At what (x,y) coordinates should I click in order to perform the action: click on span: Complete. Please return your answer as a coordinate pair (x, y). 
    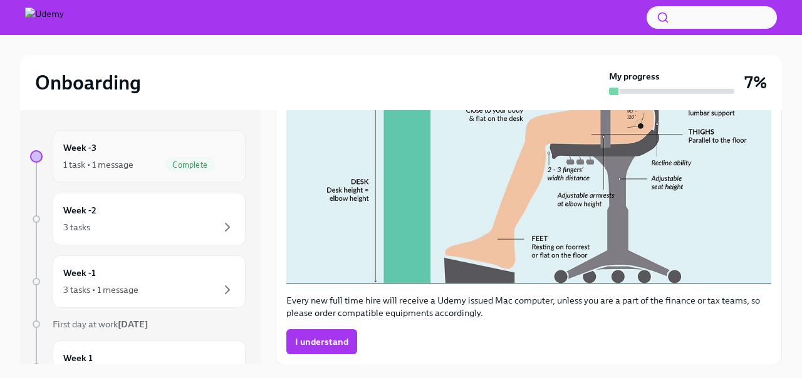
    Looking at the image, I should click on (190, 165).